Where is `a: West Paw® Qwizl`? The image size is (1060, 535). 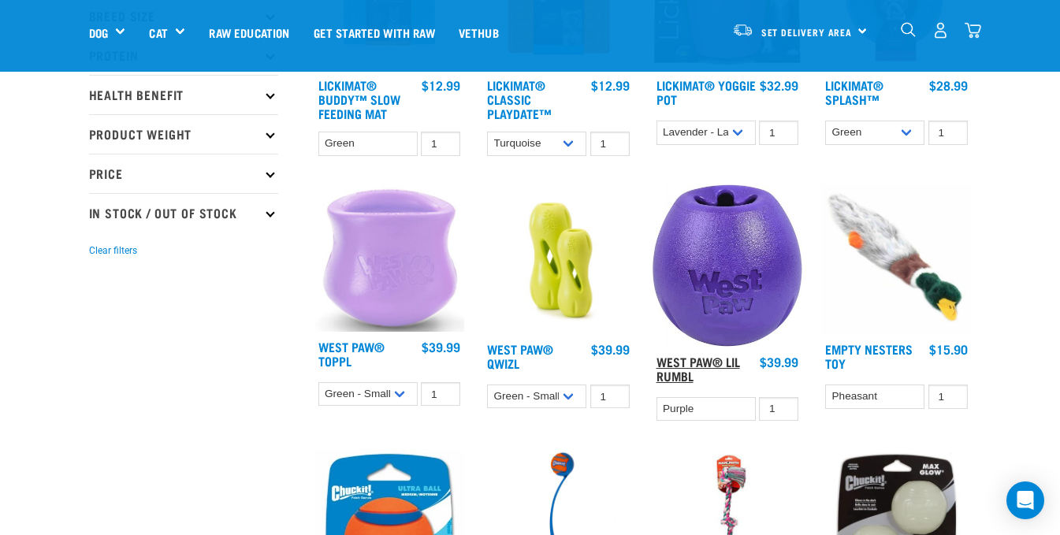
a: West Paw® Qwizl is located at coordinates (520, 356).